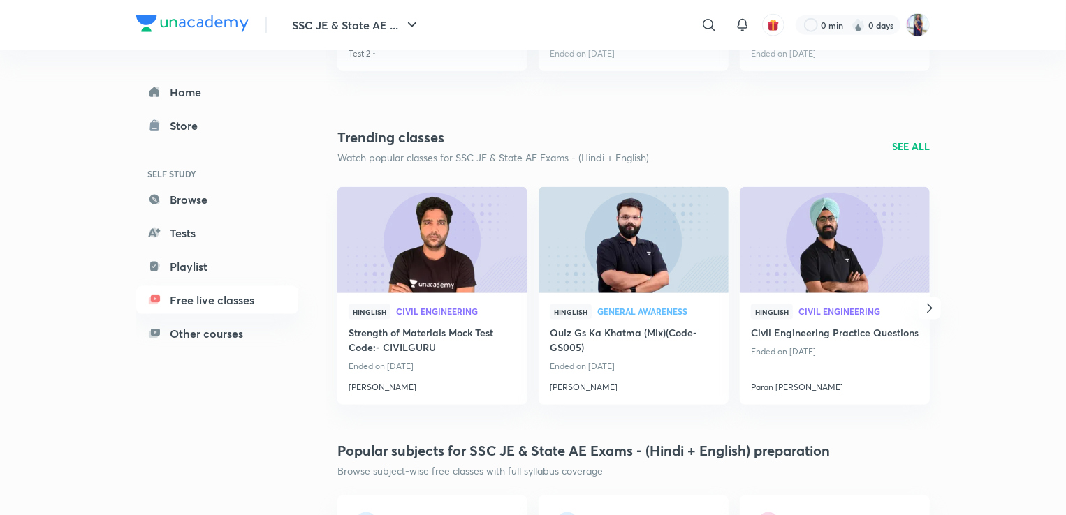 The image size is (1066, 515). Describe the element at coordinates (493, 138) in the screenshot. I see `h2: Trending classes` at that location.